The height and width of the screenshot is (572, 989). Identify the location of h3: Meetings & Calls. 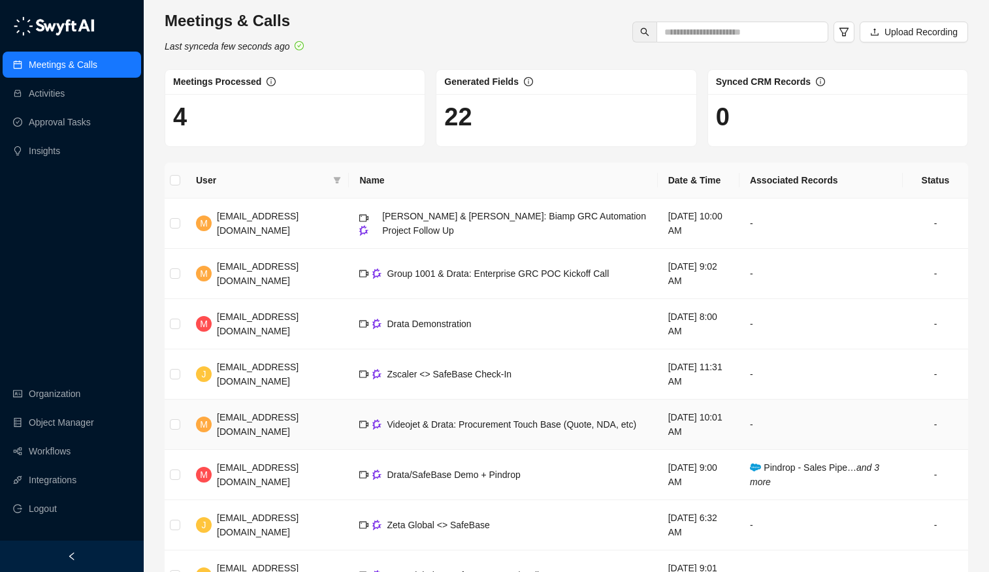
(234, 21).